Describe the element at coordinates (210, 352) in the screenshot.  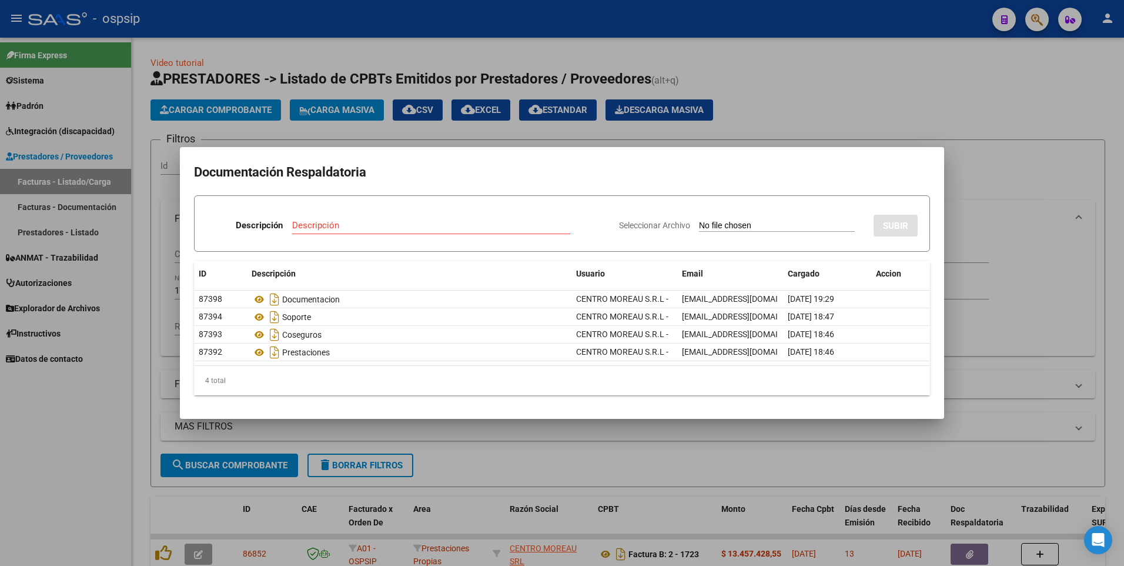
I see `span: 87392` at that location.